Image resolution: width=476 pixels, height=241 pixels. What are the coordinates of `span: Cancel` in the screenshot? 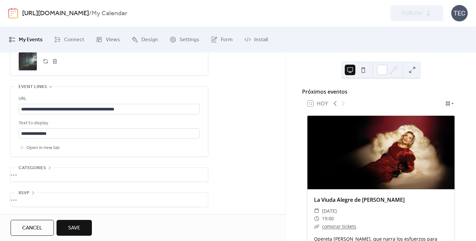 It's located at (32, 229).